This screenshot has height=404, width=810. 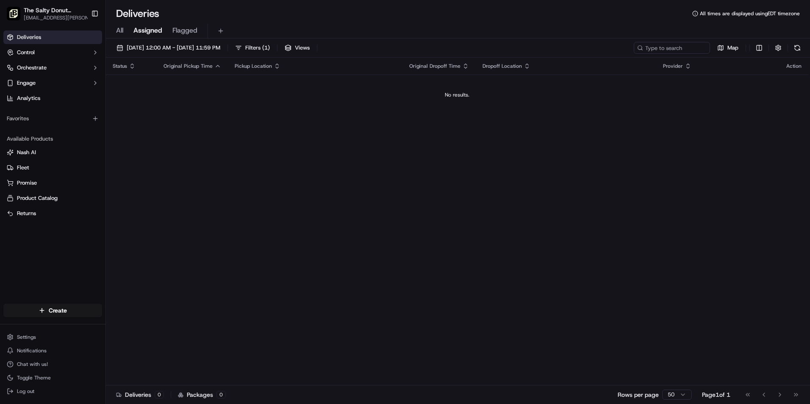 What do you see at coordinates (138, 14) in the screenshot?
I see `h1: Deliveries` at bounding box center [138, 14].